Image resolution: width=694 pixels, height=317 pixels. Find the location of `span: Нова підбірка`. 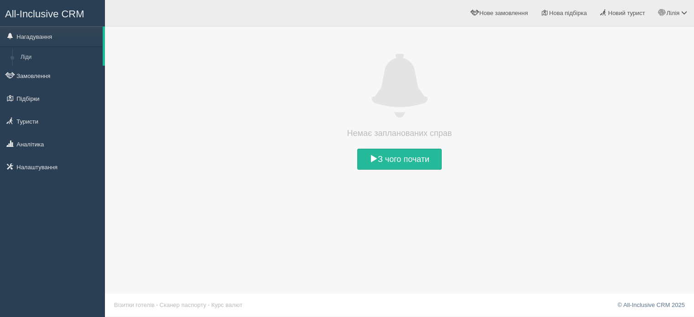

span: Нова підбірка is located at coordinates (568, 13).